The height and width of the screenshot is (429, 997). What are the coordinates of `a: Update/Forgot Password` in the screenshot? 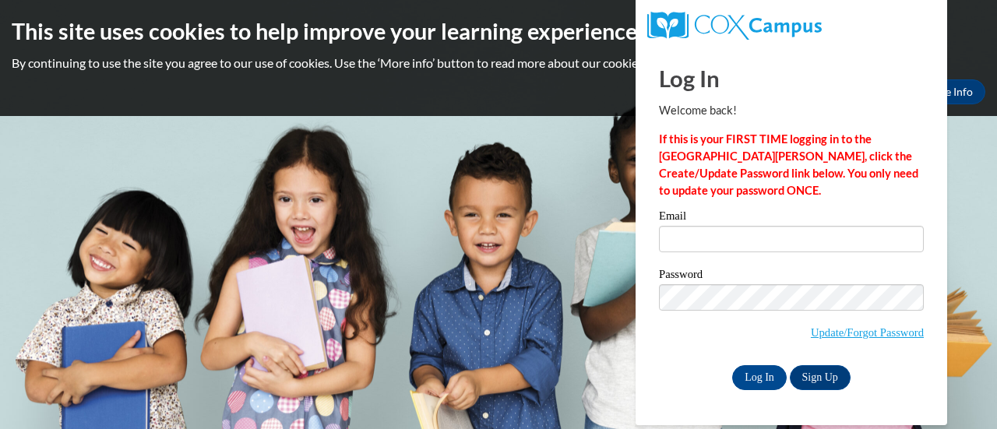 It's located at (867, 332).